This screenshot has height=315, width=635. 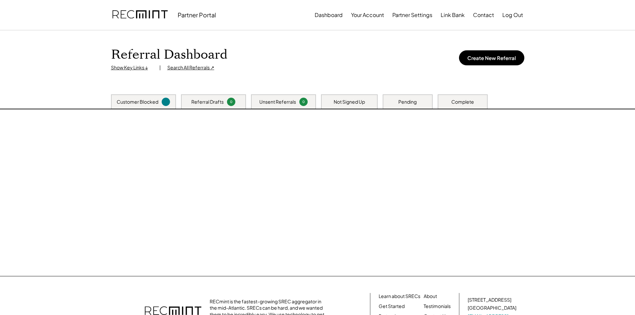 I want to click on a: Get Started, so click(x=392, y=307).